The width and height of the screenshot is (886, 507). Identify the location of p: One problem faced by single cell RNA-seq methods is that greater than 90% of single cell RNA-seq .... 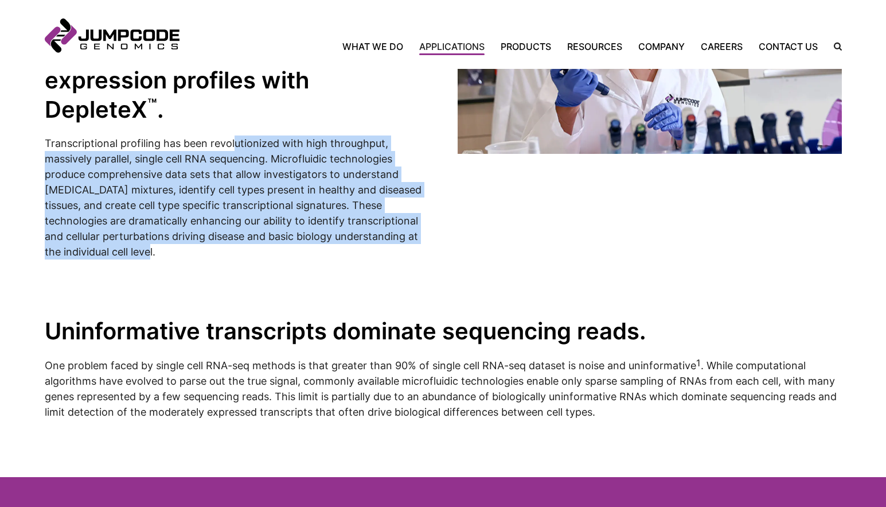
(443, 388).